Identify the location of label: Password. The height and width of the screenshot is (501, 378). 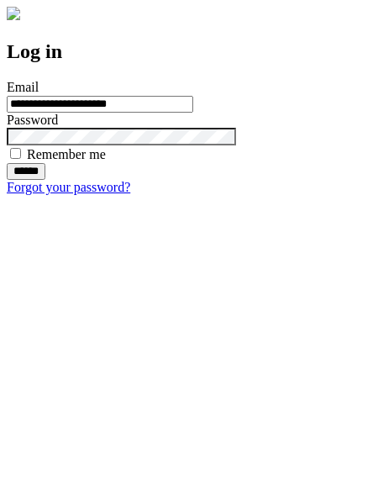
(32, 119).